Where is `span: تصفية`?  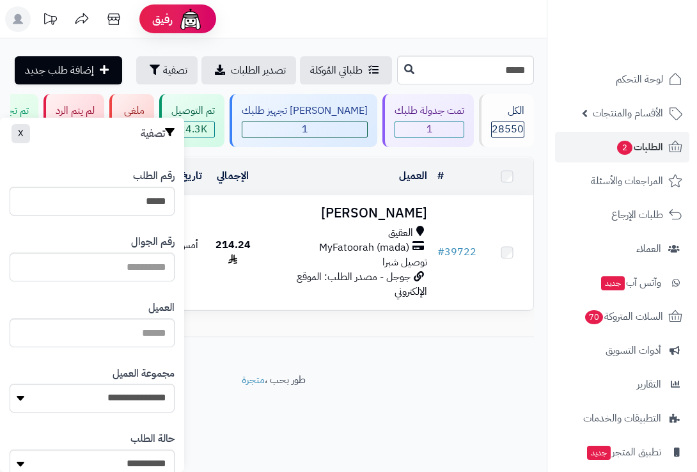 span: تصفية is located at coordinates (175, 70).